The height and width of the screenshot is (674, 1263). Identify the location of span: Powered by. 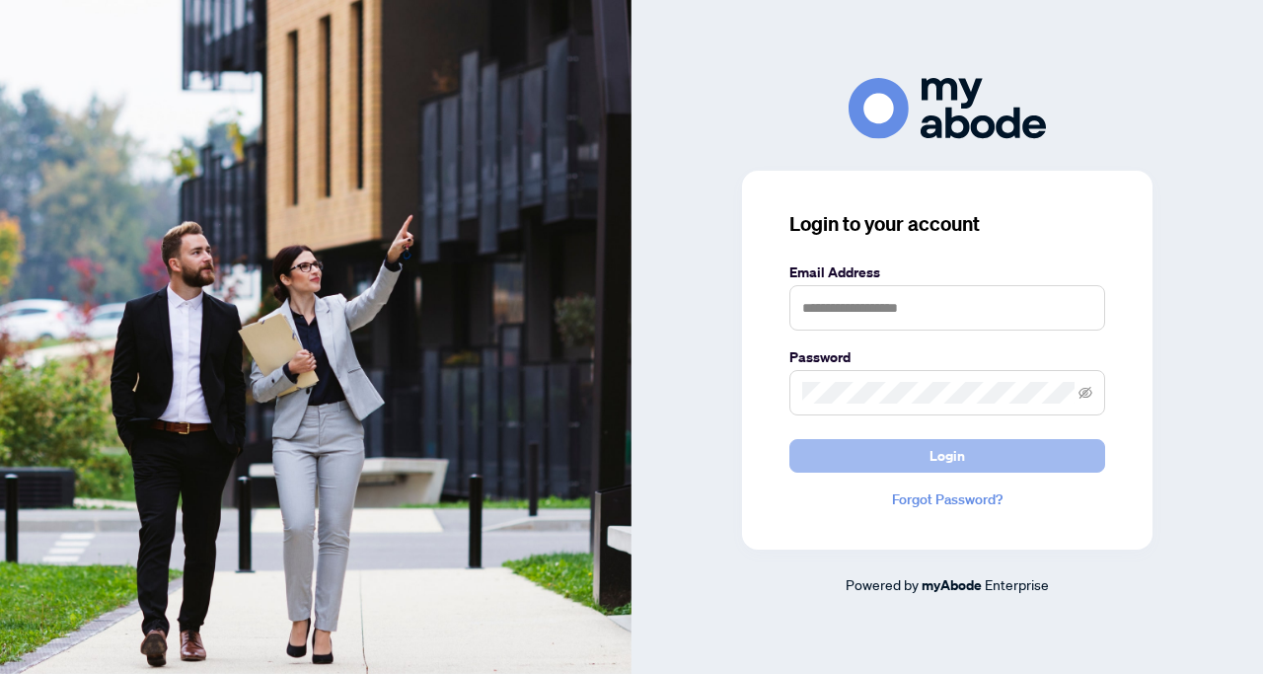
(882, 584).